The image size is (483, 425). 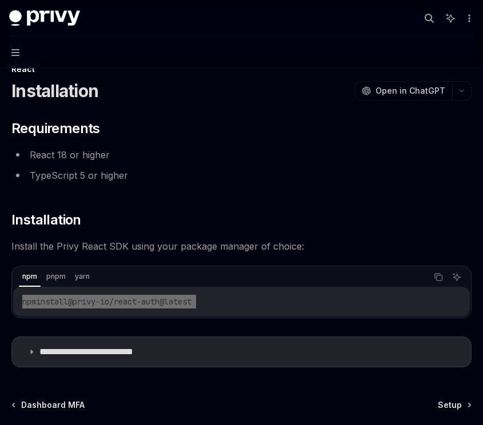 I want to click on li: TypeScript 5 or higher, so click(x=241, y=175).